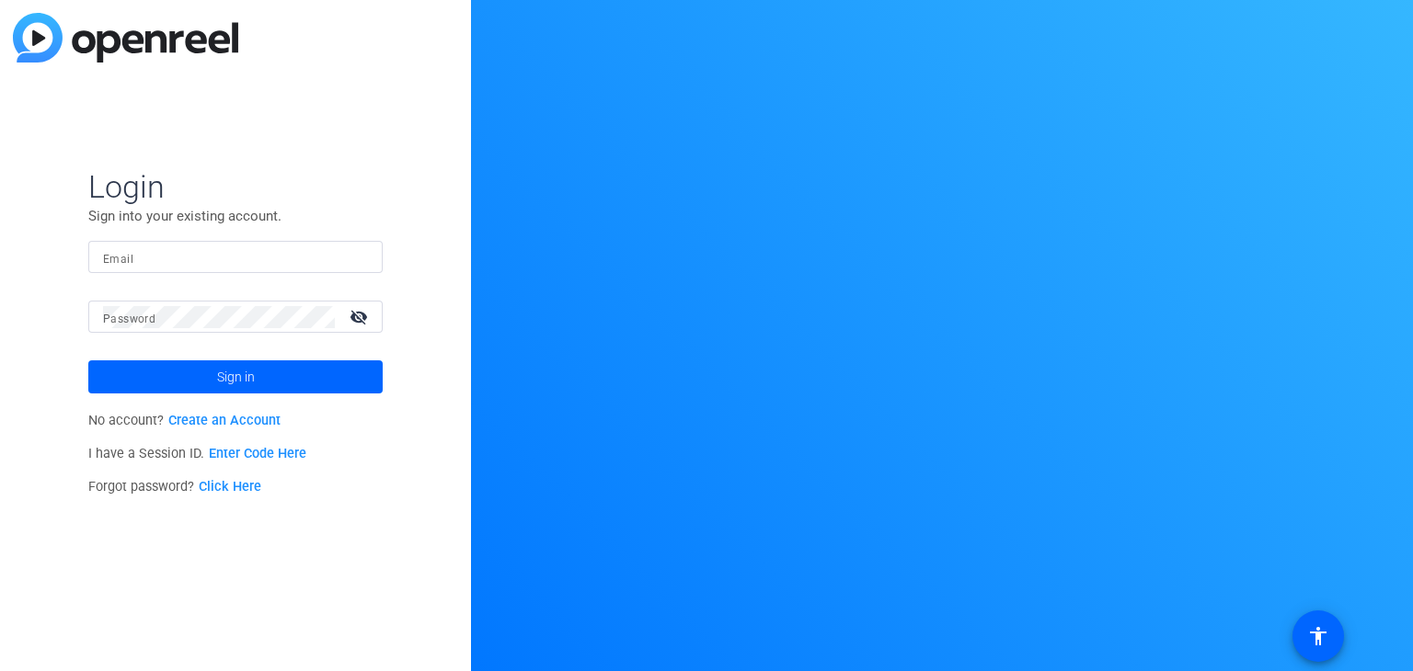  I want to click on span: Sign in, so click(235, 377).